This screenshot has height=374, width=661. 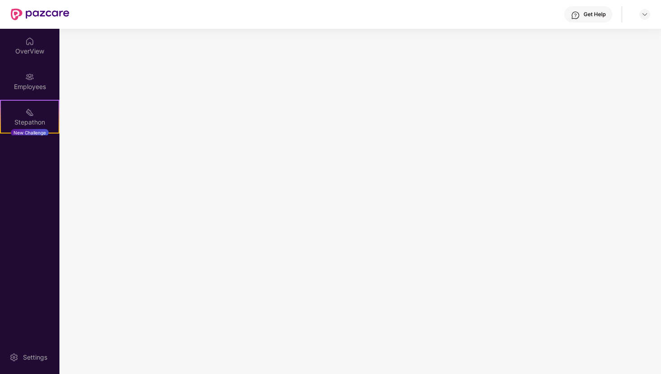 What do you see at coordinates (30, 77) in the screenshot?
I see `img: svg+xml;base64,PHN2ZyBpZD0iRW1wbG95ZWVzIiB4bWxucz0iaHR0cDovL3d3dy53My5vcmcvMjAwMC9zdmciIHdpZHRoPS...` at bounding box center [30, 77].